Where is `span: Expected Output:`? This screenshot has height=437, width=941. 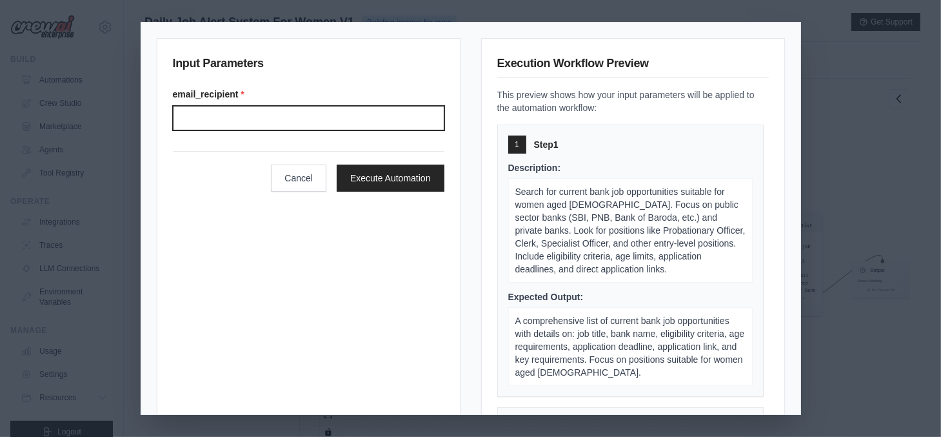
span: Expected Output: is located at coordinates (545, 297).